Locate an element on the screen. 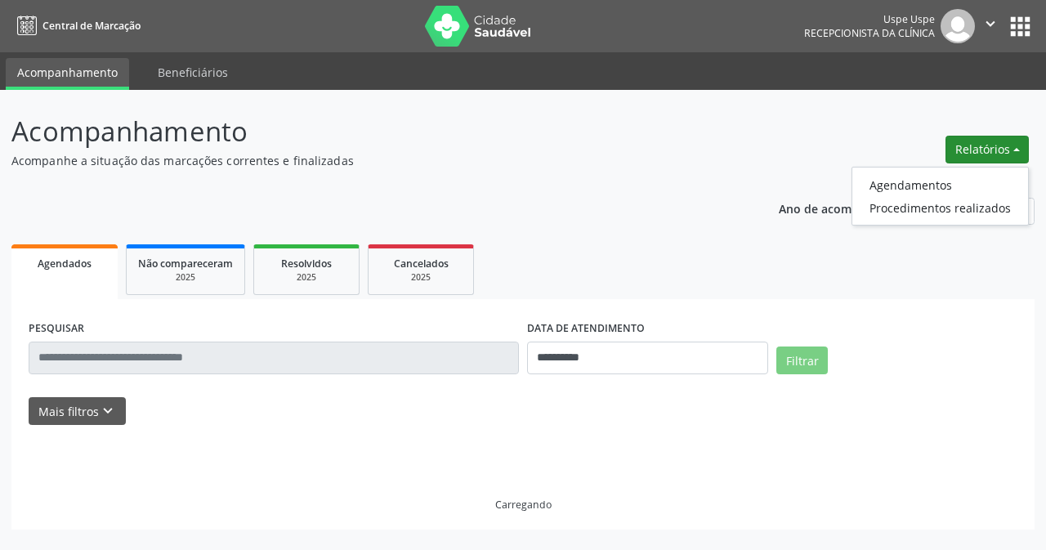 The width and height of the screenshot is (1046, 550). span: Recepcionista da clínica is located at coordinates (870, 33).